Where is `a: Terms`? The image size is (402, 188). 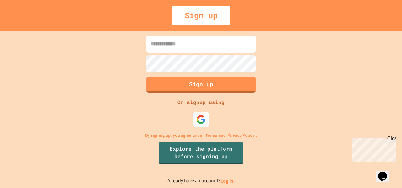
a: Terms is located at coordinates (211, 135).